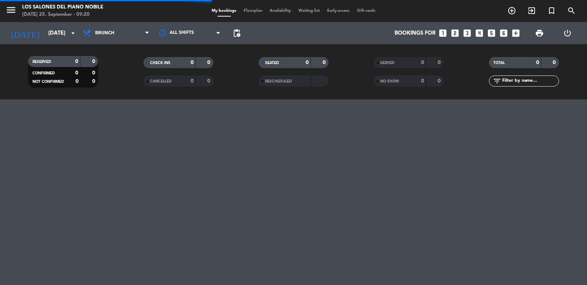  What do you see at coordinates (253, 11) in the screenshot?
I see `span: Floorplan` at bounding box center [253, 11].